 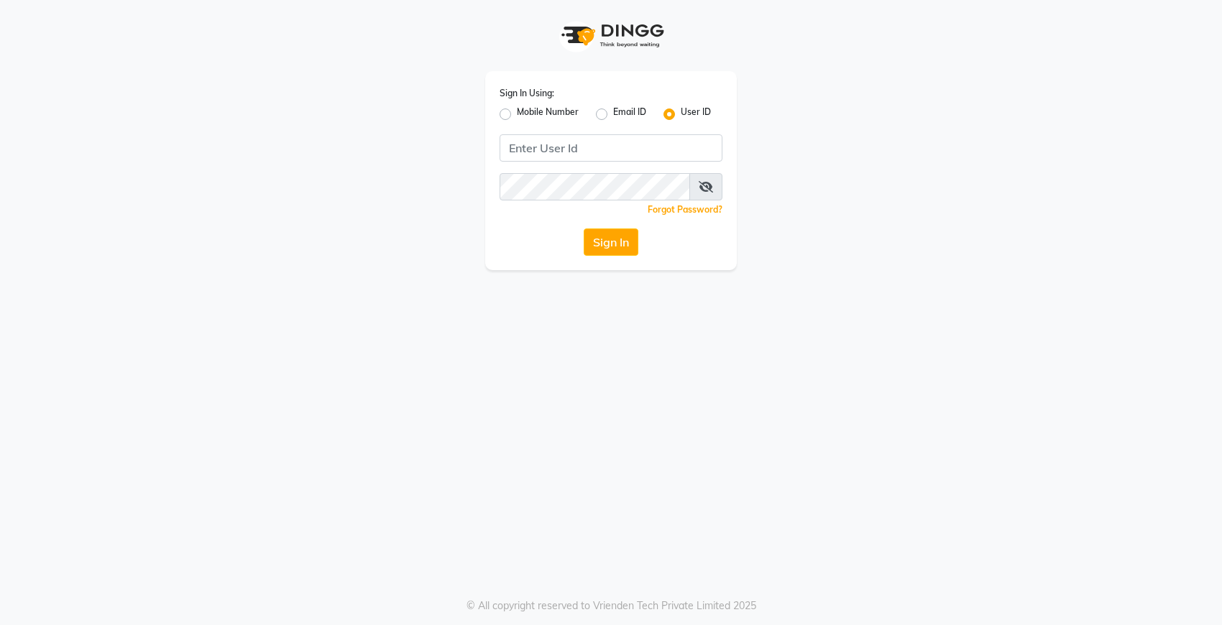 What do you see at coordinates (548, 114) in the screenshot?
I see `label: Mobile Number` at bounding box center [548, 114].